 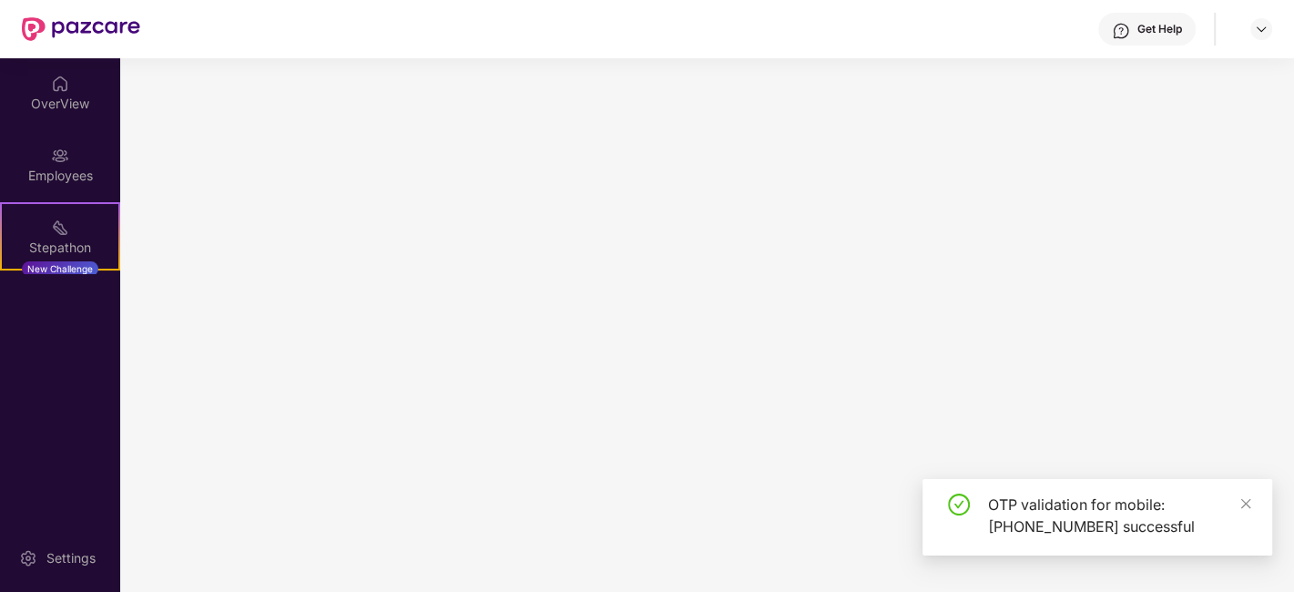 What do you see at coordinates (1262, 29) in the screenshot?
I see `img: svg+xml;base64,PHN2ZyBpZD0iRHJvcGRvd24tMzJ4MzIiIHhtbG5zPSJodHRwOi8vd3d3LnczLm9yZy8yMDAwL3N2ZyIgd2...` at bounding box center [1262, 29].